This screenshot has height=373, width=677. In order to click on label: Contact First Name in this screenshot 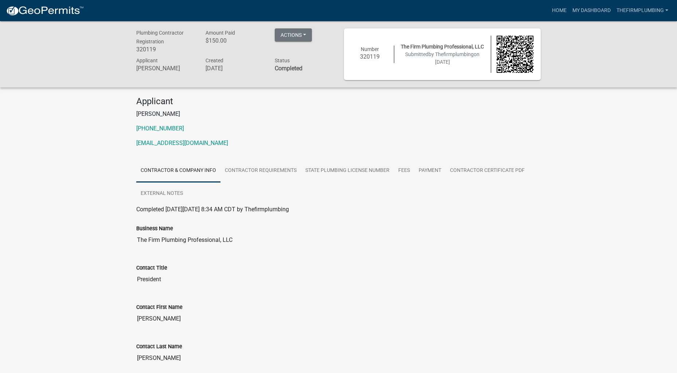, I will do `click(159, 308)`.